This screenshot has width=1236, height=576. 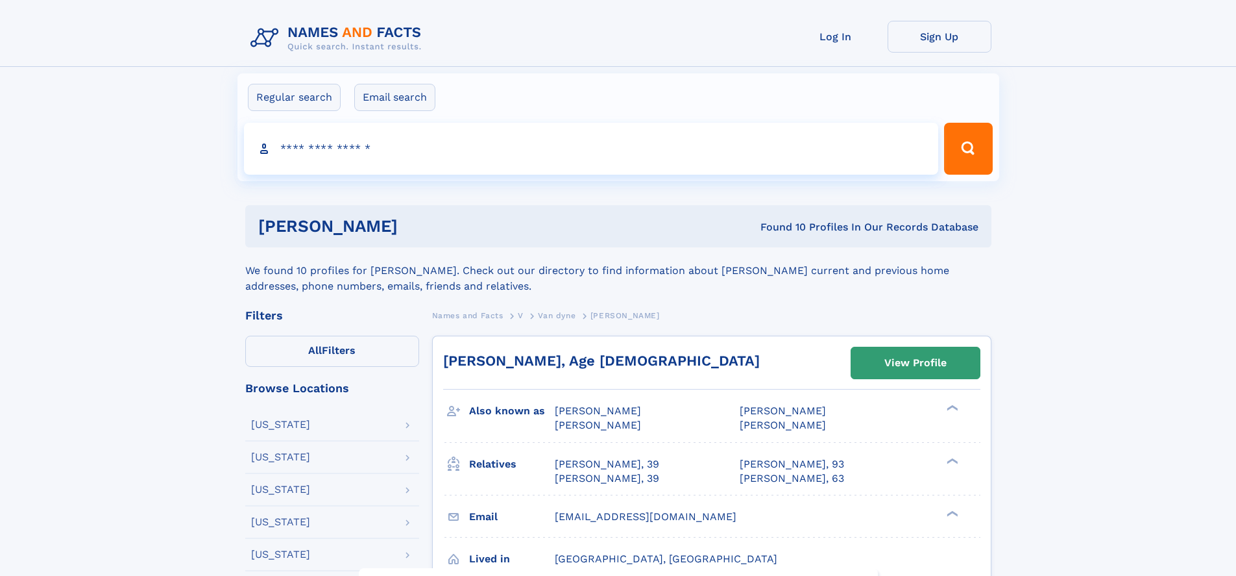 I want to click on div: Browse Locations, so click(x=332, y=388).